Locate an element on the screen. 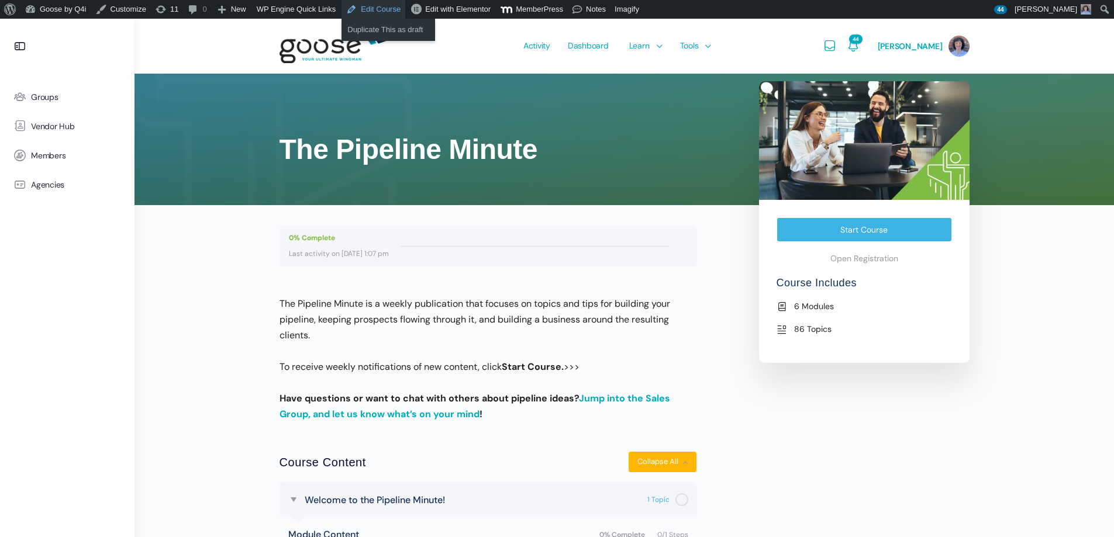 The width and height of the screenshot is (1114, 537). button: Collapse All is located at coordinates (662, 462).